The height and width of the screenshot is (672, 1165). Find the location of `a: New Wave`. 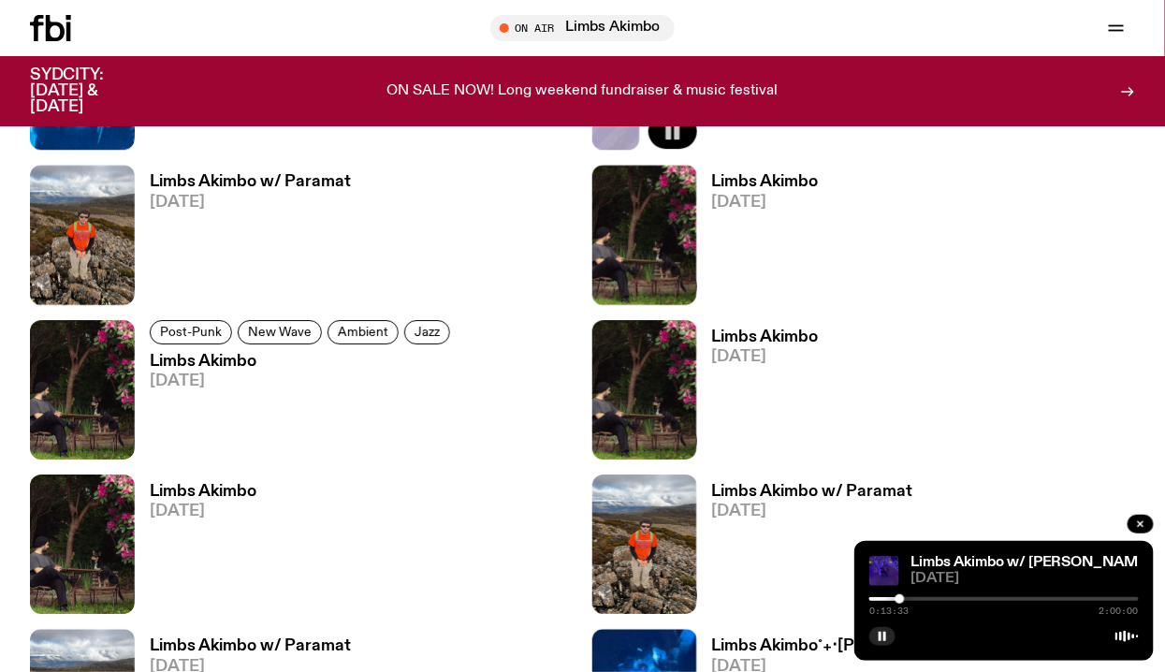

a: New Wave is located at coordinates (280, 332).